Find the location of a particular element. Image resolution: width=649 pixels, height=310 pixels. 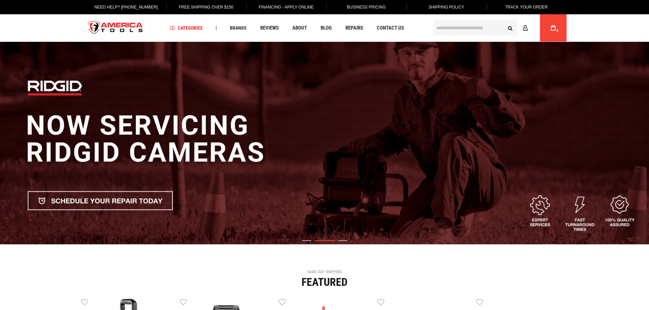

span: Brands is located at coordinates (238, 28).